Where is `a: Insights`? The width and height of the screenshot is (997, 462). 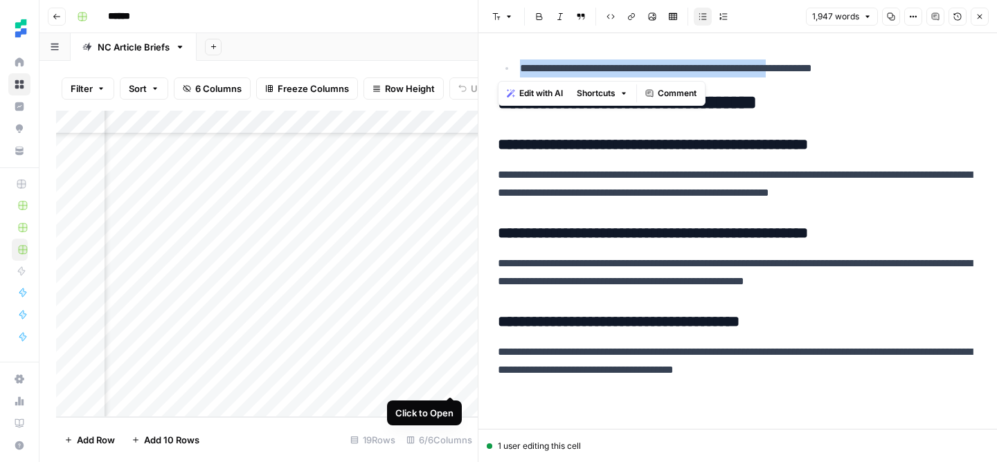
a: Insights is located at coordinates (19, 107).